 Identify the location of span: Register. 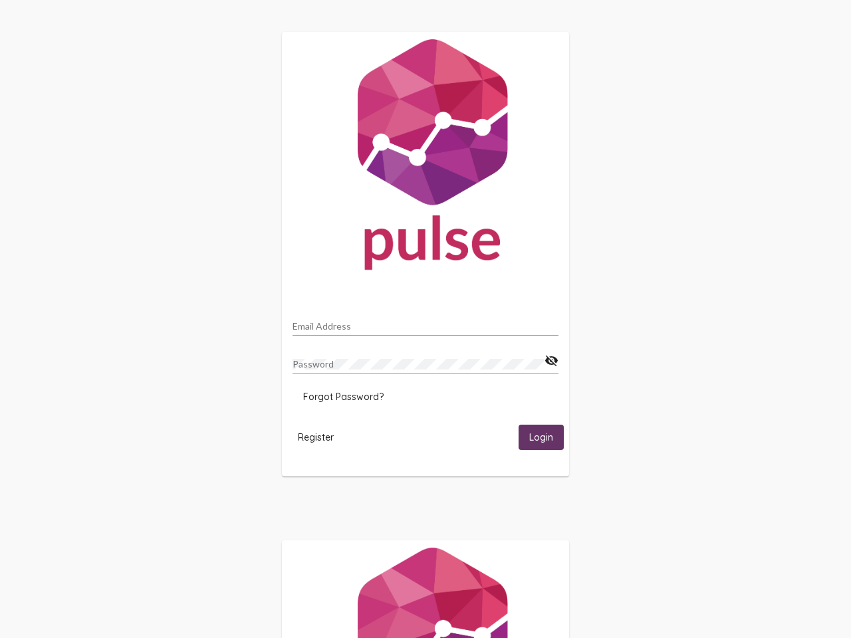
(316, 438).